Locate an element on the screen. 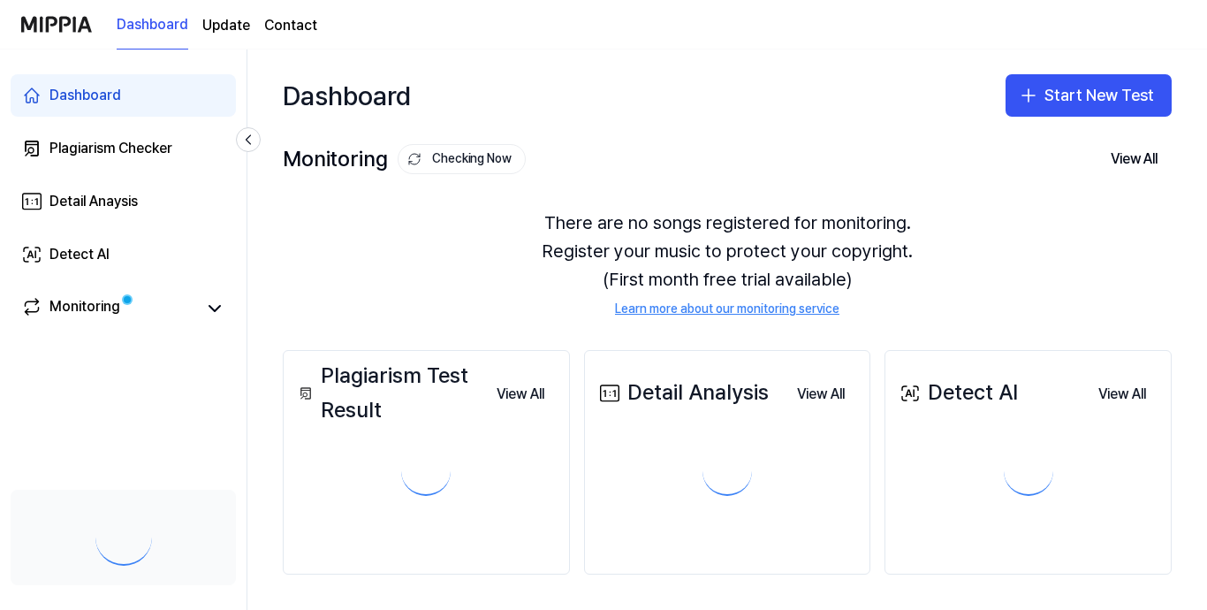 The width and height of the screenshot is (1207, 610). div: Detail Anaysis is located at coordinates (94, 201).